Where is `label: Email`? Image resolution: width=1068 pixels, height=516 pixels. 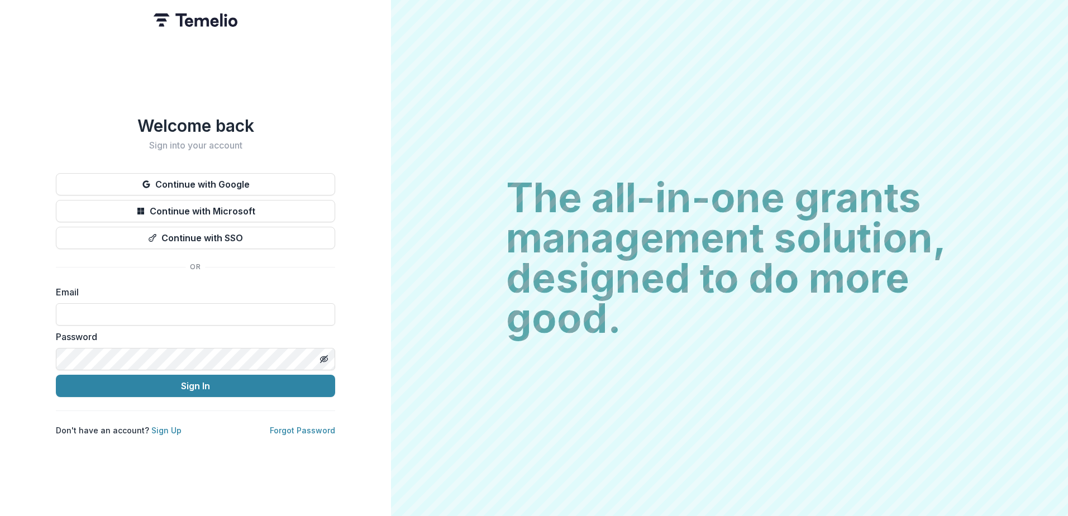 label: Email is located at coordinates (192, 292).